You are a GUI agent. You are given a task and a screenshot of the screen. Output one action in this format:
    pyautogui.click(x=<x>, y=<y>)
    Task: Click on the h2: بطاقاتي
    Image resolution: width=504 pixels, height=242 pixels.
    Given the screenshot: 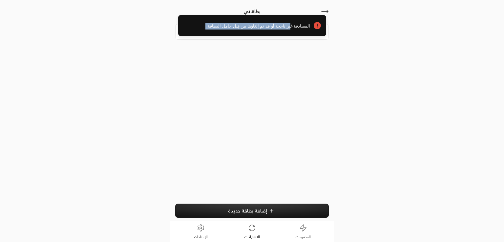 What is the action you would take?
    pyautogui.click(x=252, y=11)
    